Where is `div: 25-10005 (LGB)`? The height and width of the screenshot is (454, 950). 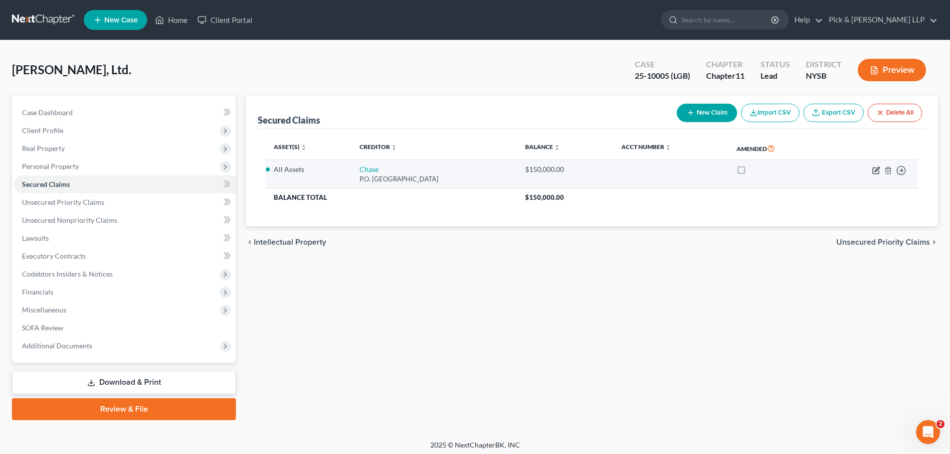
div: 25-10005 (LGB) is located at coordinates (662, 76).